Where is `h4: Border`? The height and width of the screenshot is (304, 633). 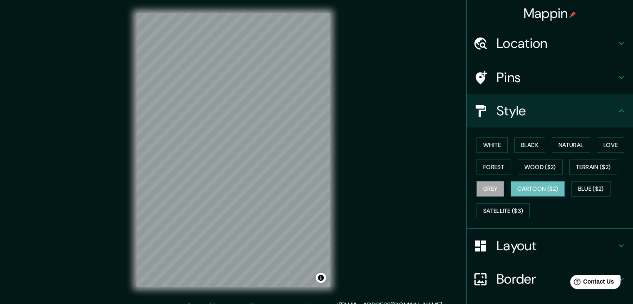
h4: Border is located at coordinates (556, 279).